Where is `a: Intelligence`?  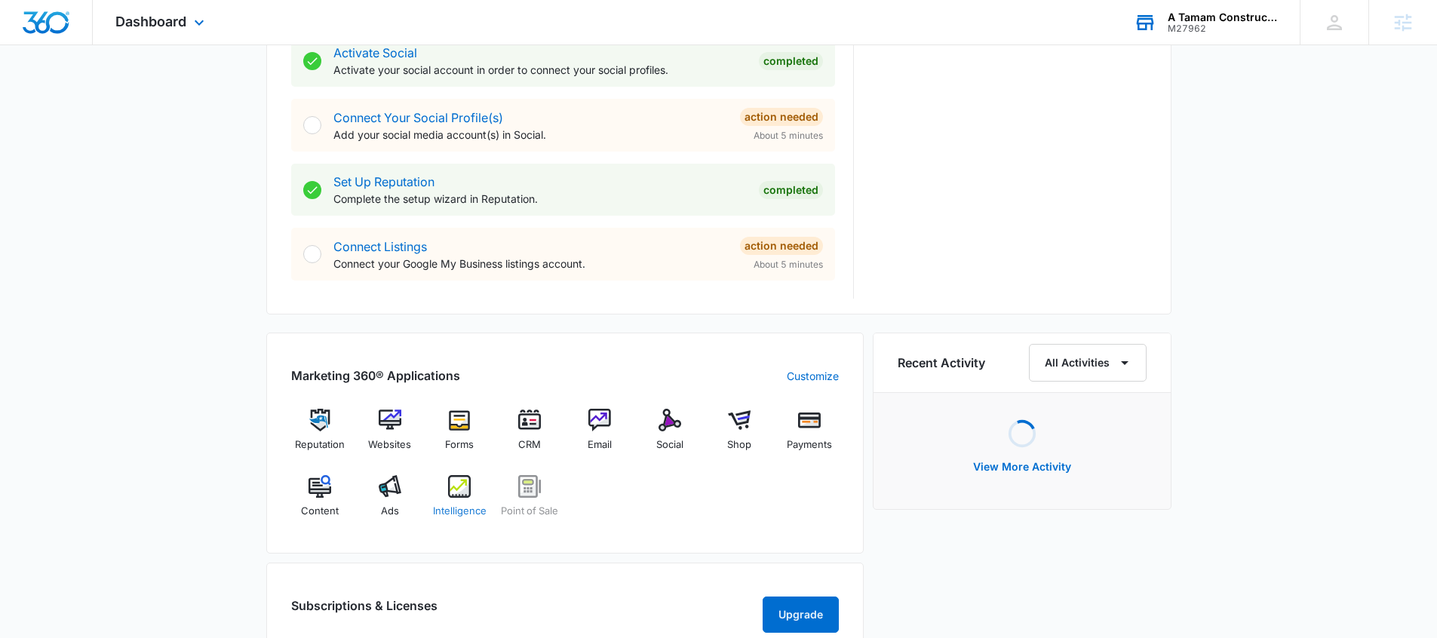
a: Intelligence is located at coordinates (459, 502).